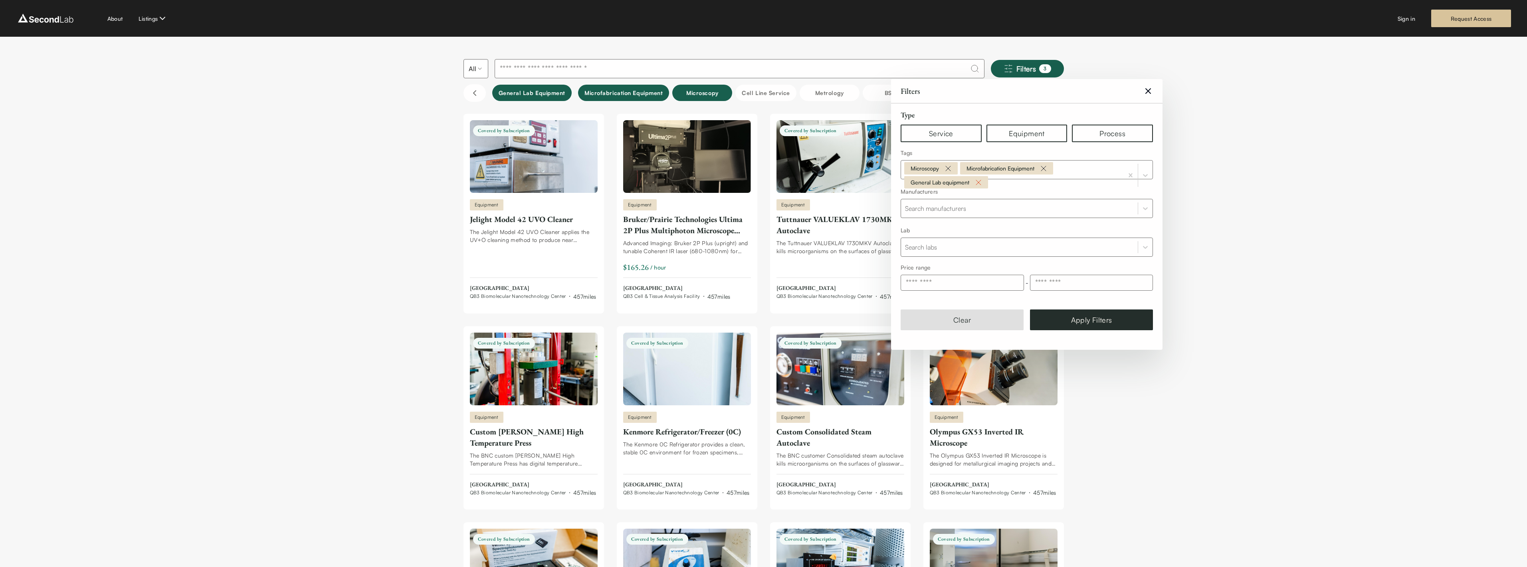 The width and height of the screenshot is (1527, 567). I want to click on span: Filters, so click(1026, 69).